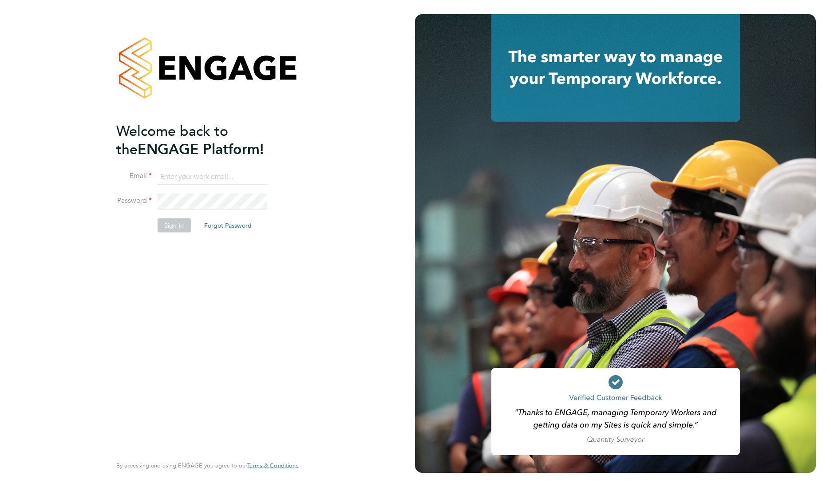  I want to click on button: Sign In, so click(174, 225).